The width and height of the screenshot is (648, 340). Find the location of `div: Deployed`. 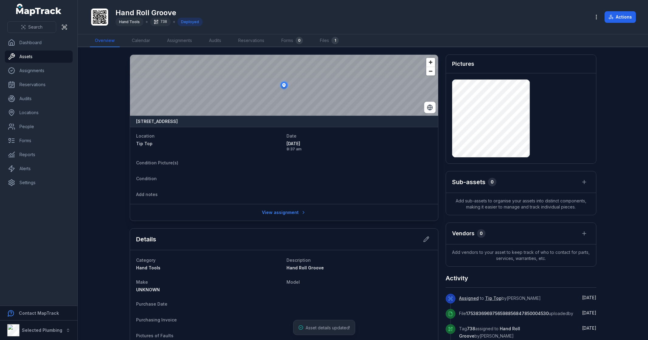

div: Deployed is located at coordinates (190, 22).